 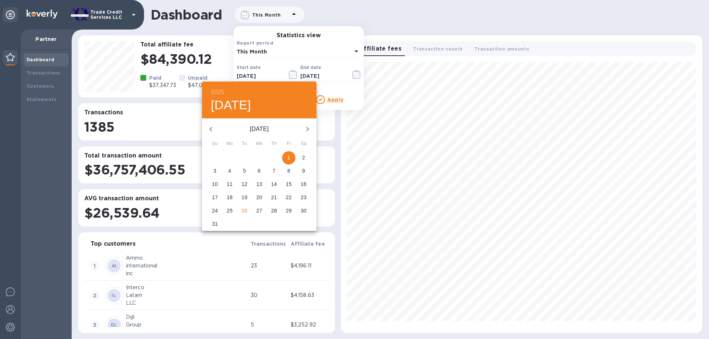 I want to click on button: 3, so click(x=215, y=171).